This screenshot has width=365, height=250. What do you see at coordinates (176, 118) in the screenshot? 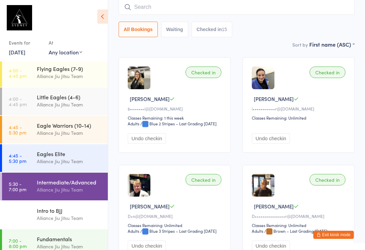
I see `div: Classes Remaining: 1 this week` at bounding box center [176, 118].